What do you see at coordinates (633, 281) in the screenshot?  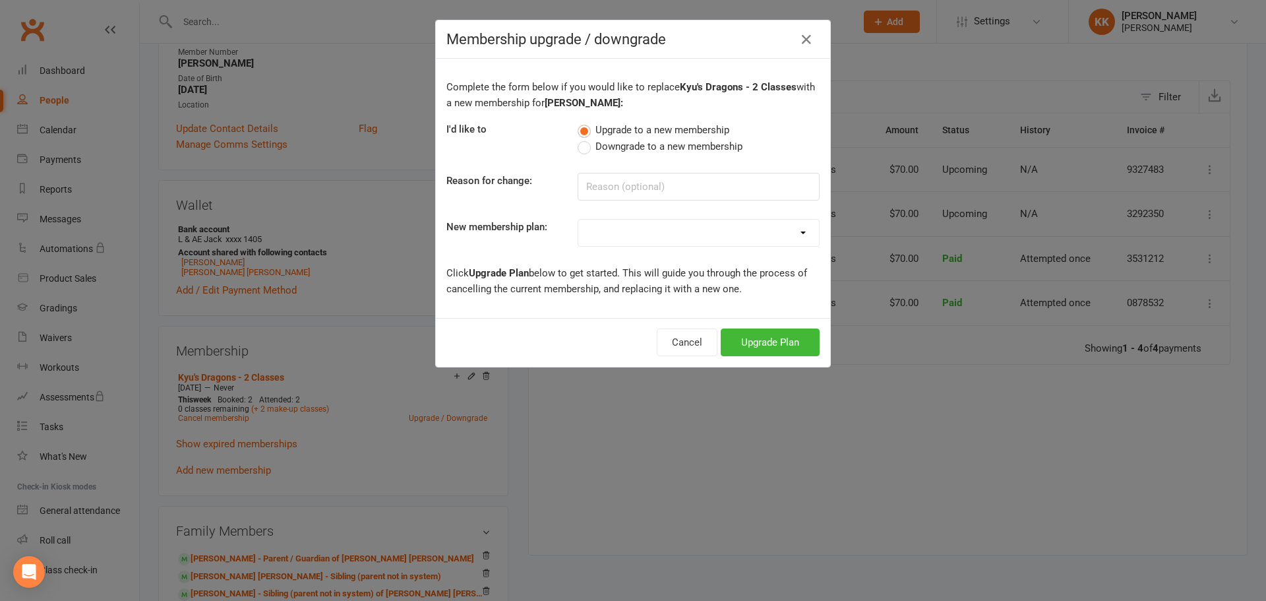 I see `p: Click below to get started. This will guide you through the process of cancelling the current mem...` at bounding box center [633, 281].